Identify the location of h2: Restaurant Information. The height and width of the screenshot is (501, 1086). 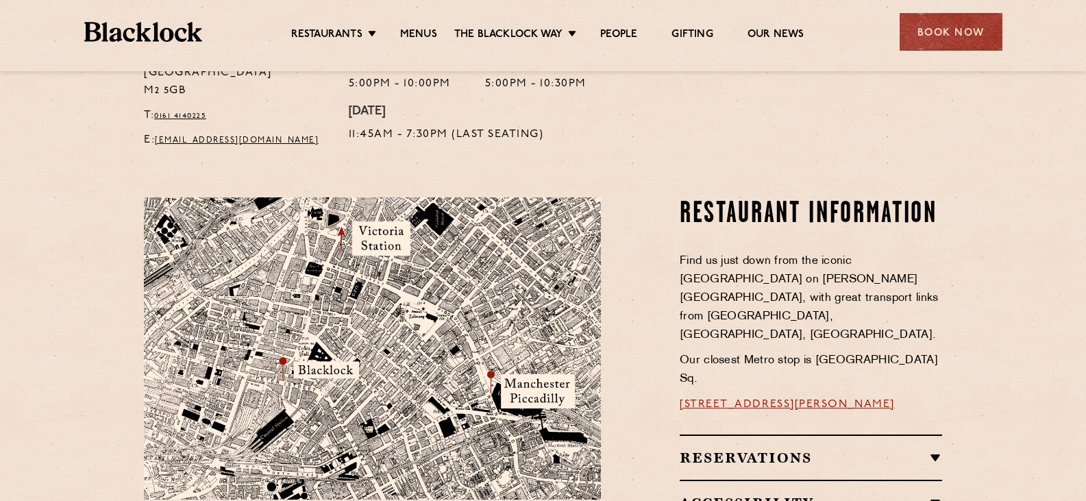
(810, 214).